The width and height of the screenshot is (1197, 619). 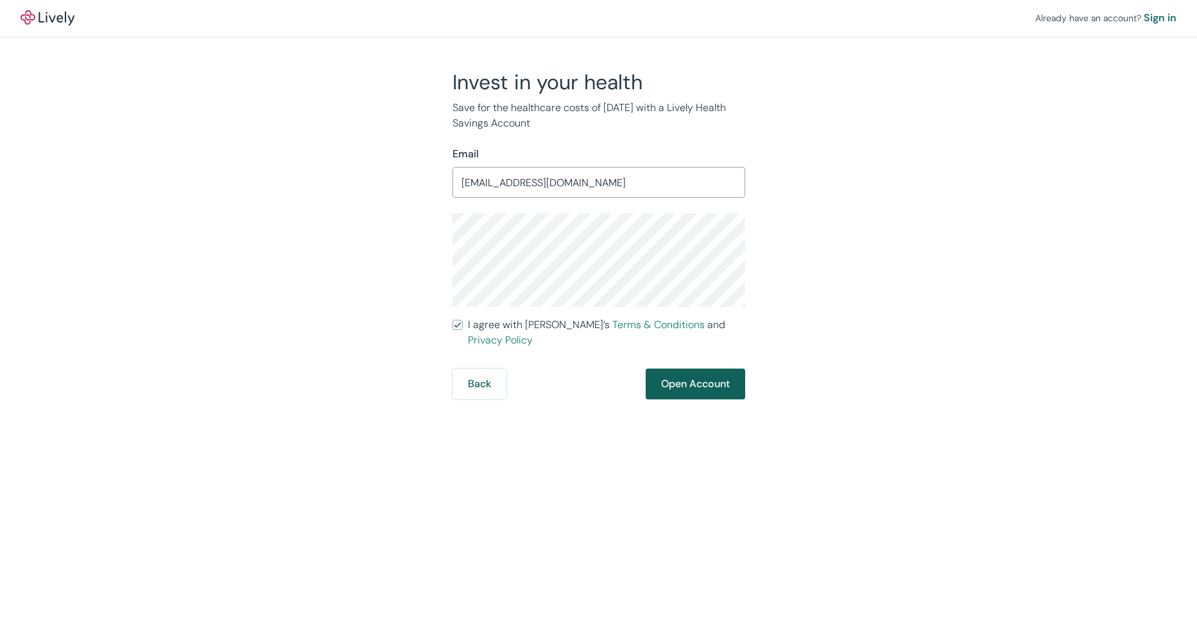 What do you see at coordinates (695, 384) in the screenshot?
I see `button: Open Account` at bounding box center [695, 384].